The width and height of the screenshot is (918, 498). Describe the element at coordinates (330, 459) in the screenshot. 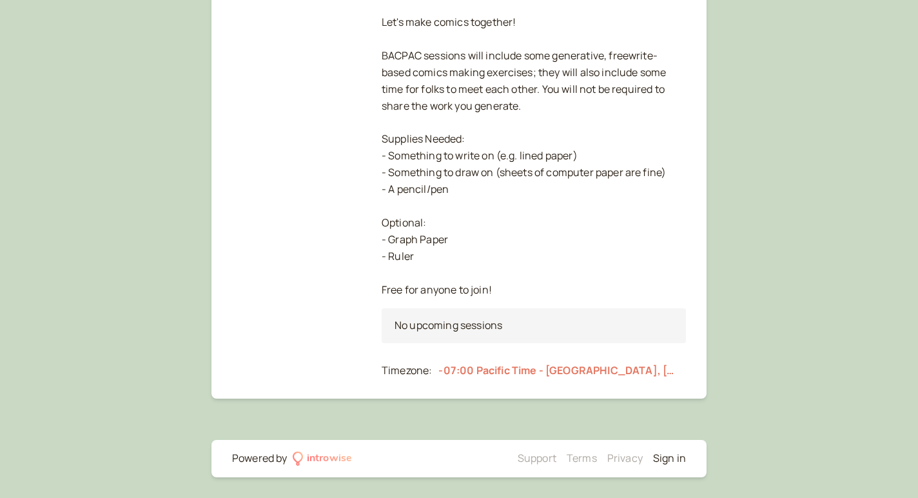

I see `div: introwise` at that location.